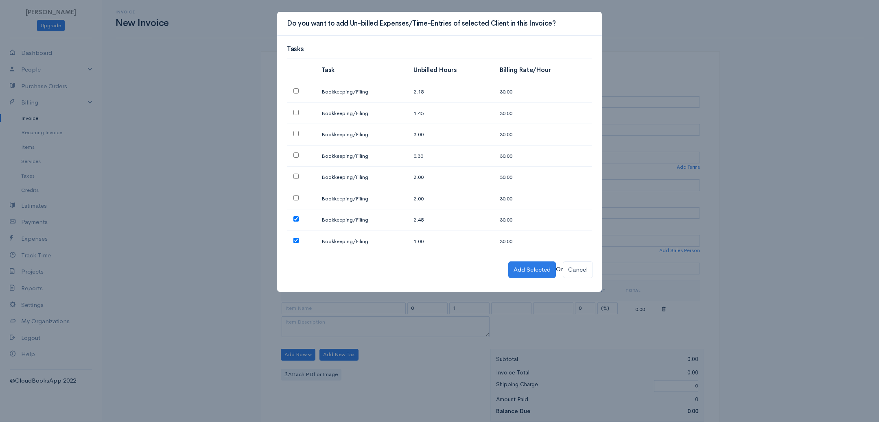 The image size is (879, 422). What do you see at coordinates (542, 70) in the screenshot?
I see `th: Billing Rate/Hour` at bounding box center [542, 70].